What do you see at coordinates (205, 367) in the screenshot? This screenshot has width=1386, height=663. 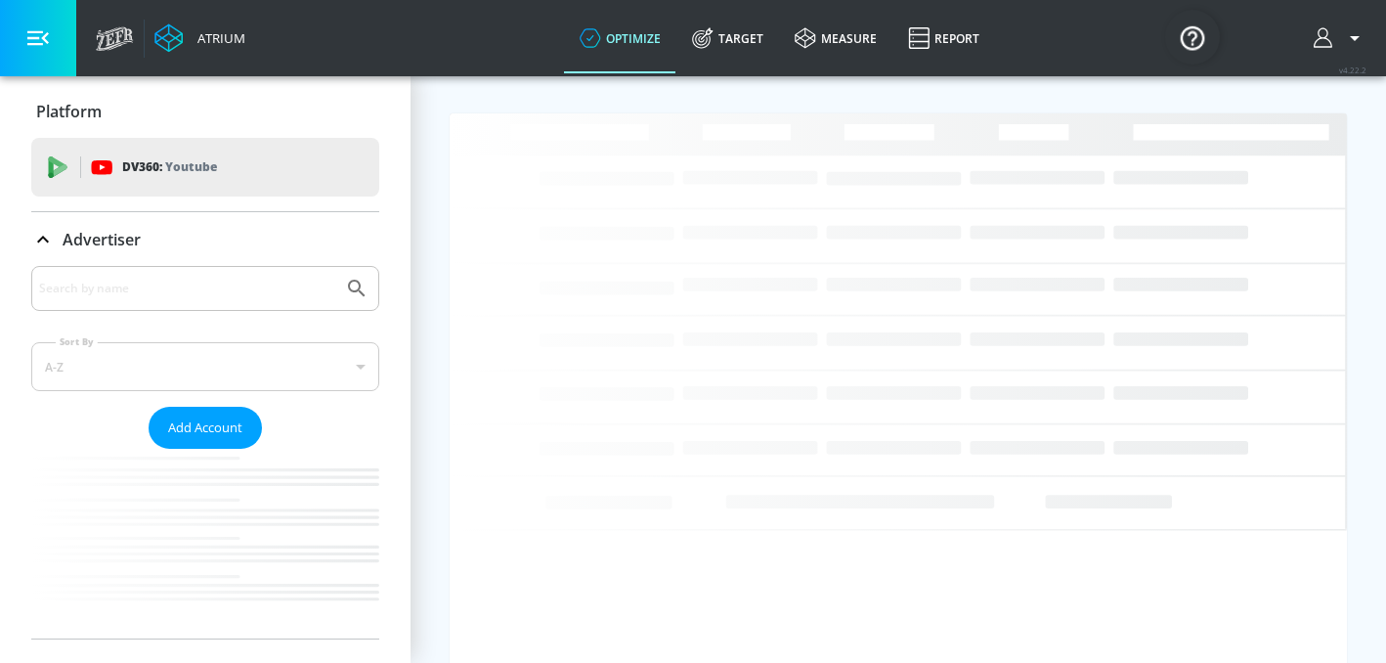 I see `div: A-Z` at bounding box center [205, 367].